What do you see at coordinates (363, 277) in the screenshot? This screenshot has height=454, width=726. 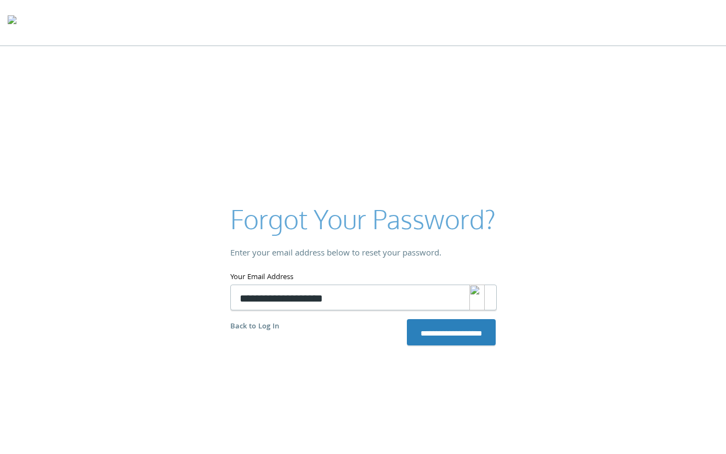 I see `label: Your Email Address` at bounding box center [363, 277].